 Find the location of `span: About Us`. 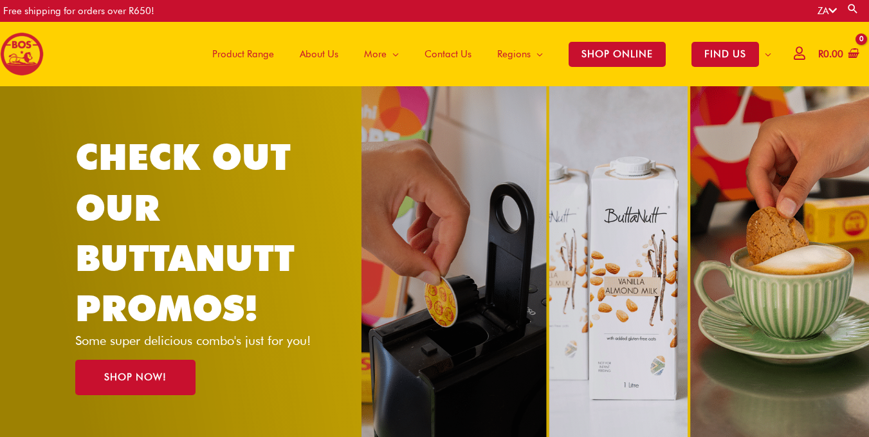

span: About Us is located at coordinates (319, 54).